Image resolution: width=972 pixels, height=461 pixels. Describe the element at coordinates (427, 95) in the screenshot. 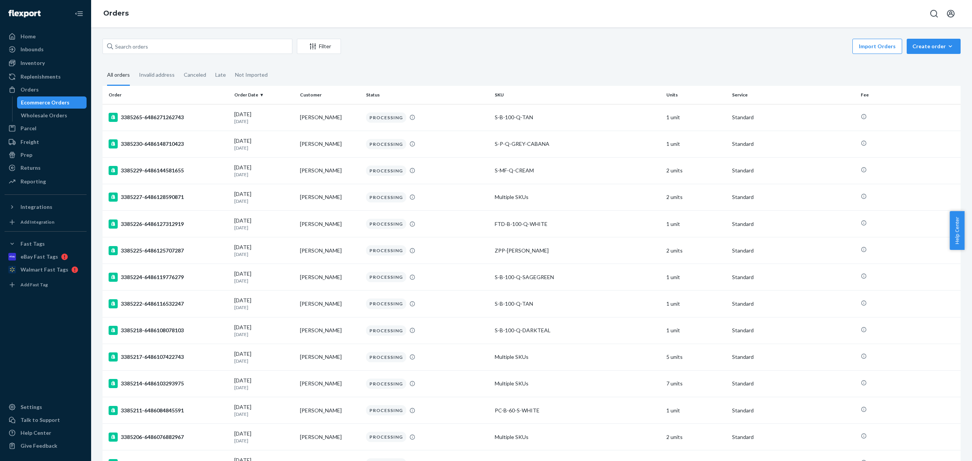

I see `th: Status` at that location.